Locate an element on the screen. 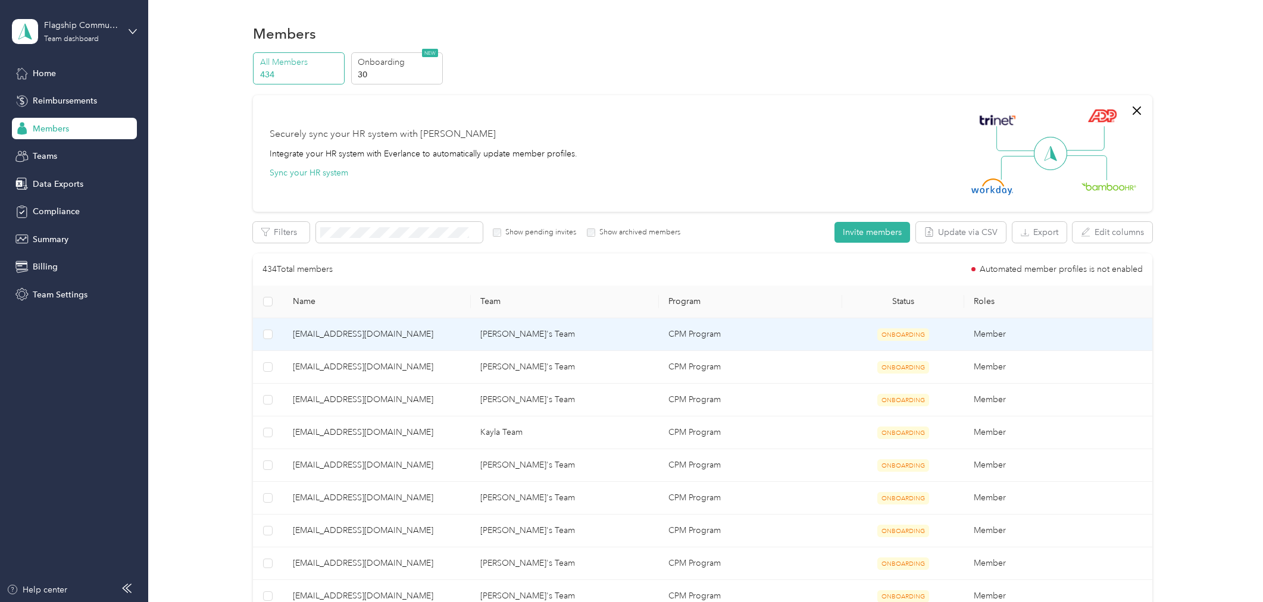 This screenshot has height=602, width=1263. th: Status is located at coordinates (903, 302).